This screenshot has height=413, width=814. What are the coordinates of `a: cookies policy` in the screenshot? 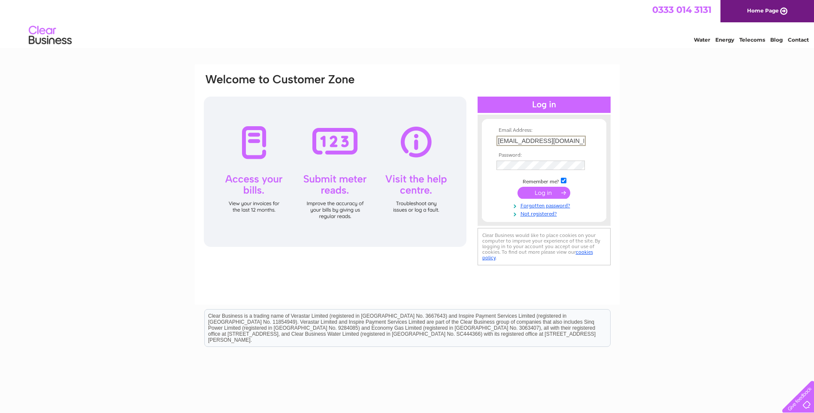 It's located at (538, 254).